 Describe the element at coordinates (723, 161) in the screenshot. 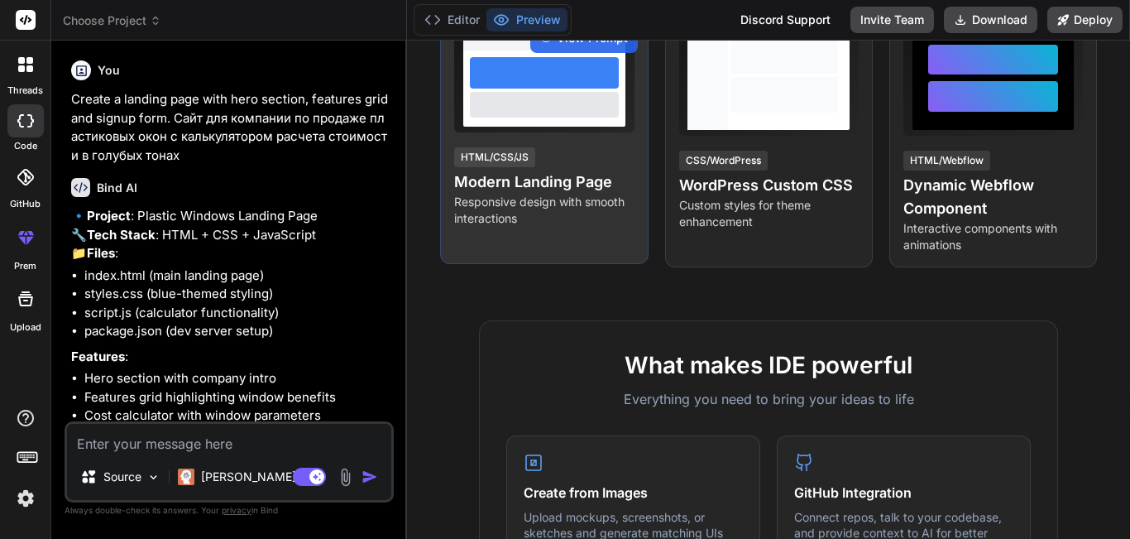

I see `div: CSS/WordPress` at that location.